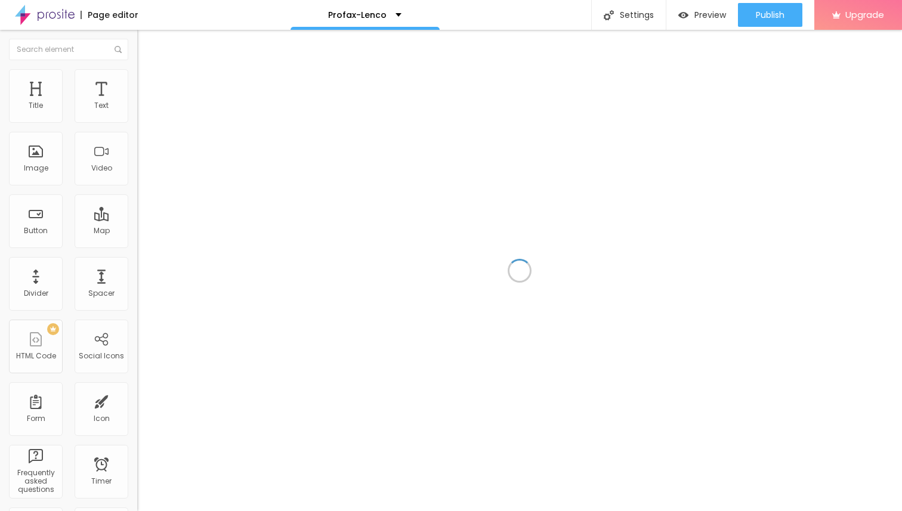 This screenshot has width=902, height=511. Describe the element at coordinates (36, 106) in the screenshot. I see `div: Title` at that location.